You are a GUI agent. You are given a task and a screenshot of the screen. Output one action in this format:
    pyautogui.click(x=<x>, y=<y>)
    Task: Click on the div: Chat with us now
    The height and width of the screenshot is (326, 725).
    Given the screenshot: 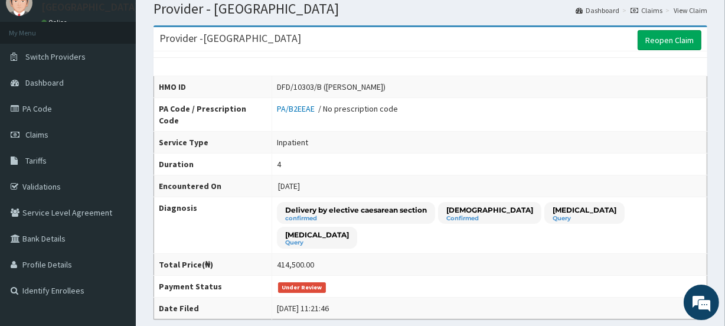 What is the action you would take?
    pyautogui.click(x=130, y=74)
    